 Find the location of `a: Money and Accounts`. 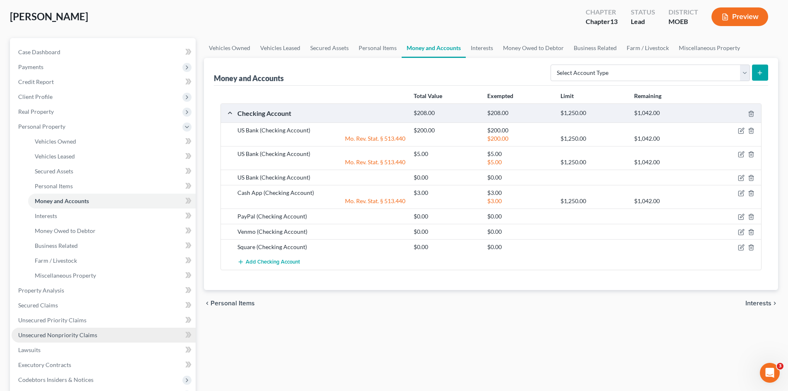

a: Money and Accounts is located at coordinates (112, 201).